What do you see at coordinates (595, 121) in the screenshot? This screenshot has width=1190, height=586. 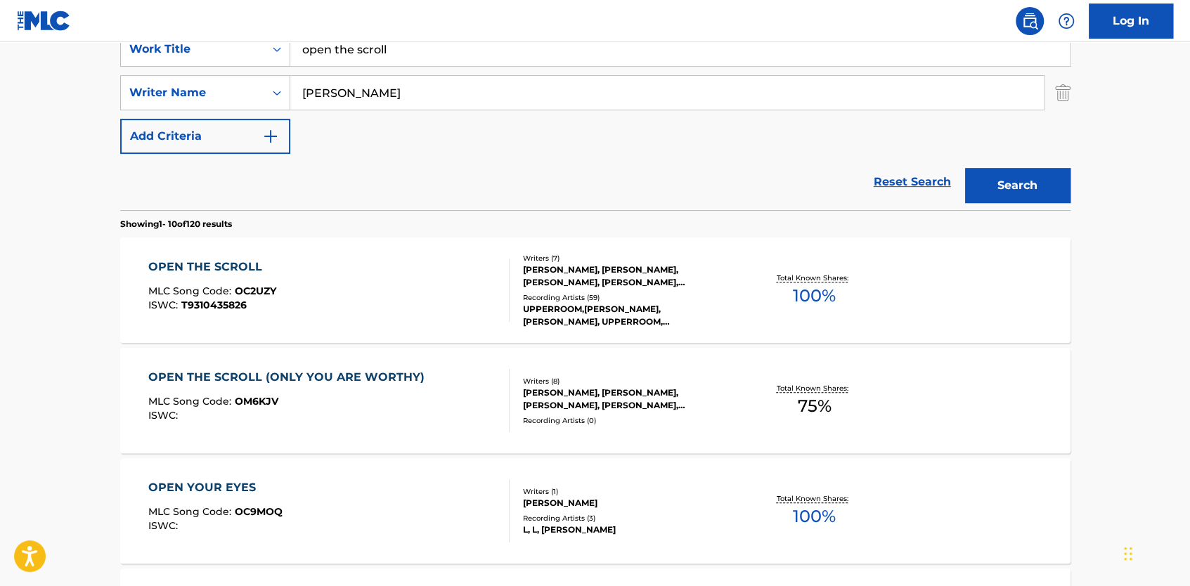 I see `form: Search Form` at bounding box center [595, 121].